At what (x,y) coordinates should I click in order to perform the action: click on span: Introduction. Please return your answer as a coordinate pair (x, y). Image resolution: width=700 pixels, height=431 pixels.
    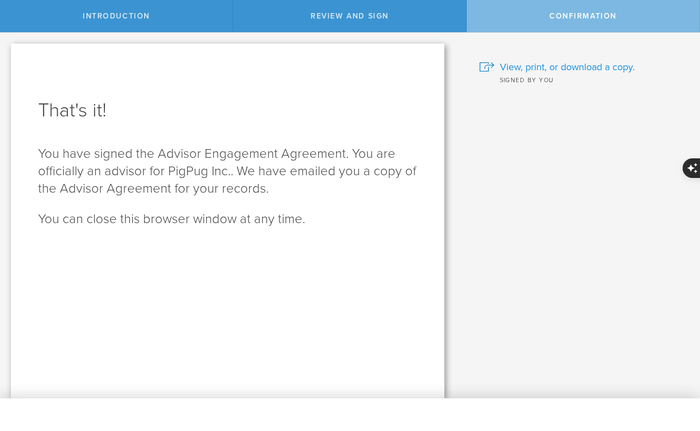
    Looking at the image, I should click on (116, 16).